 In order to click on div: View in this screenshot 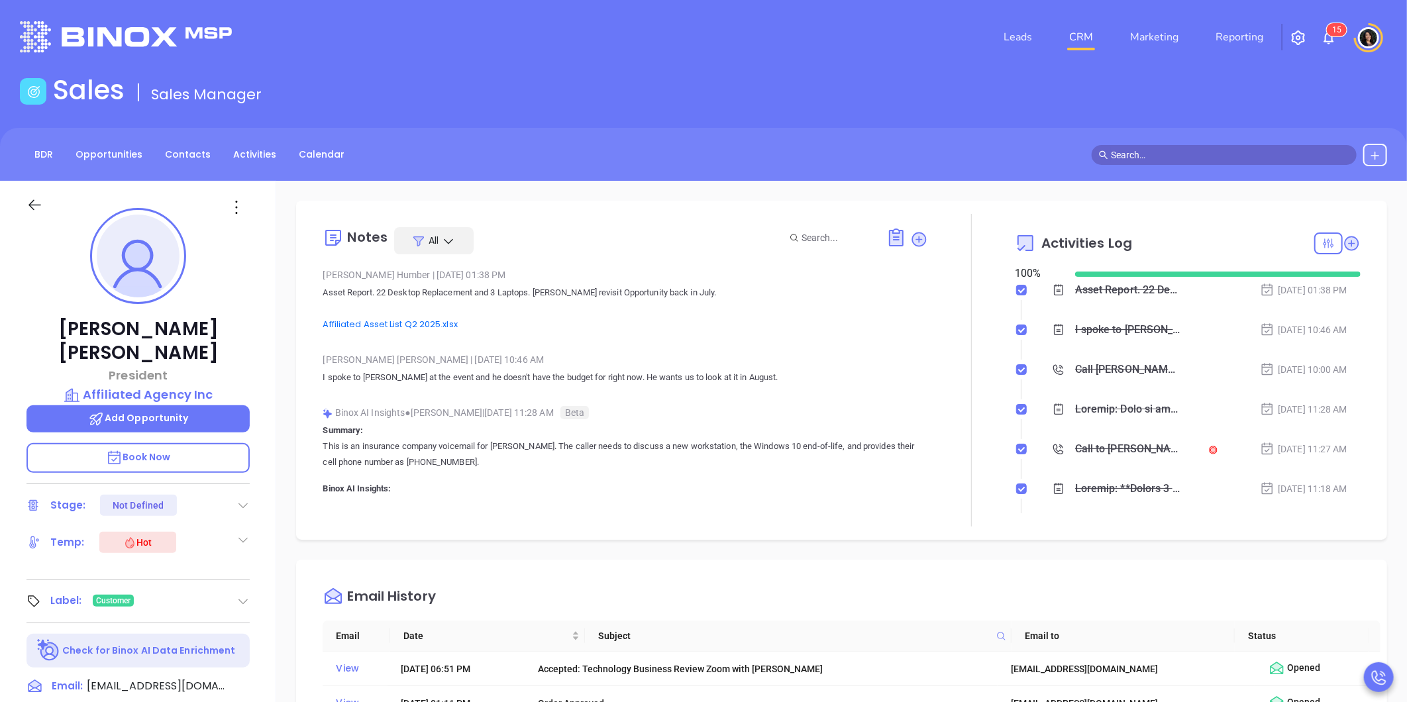, I will do `click(358, 668)`.